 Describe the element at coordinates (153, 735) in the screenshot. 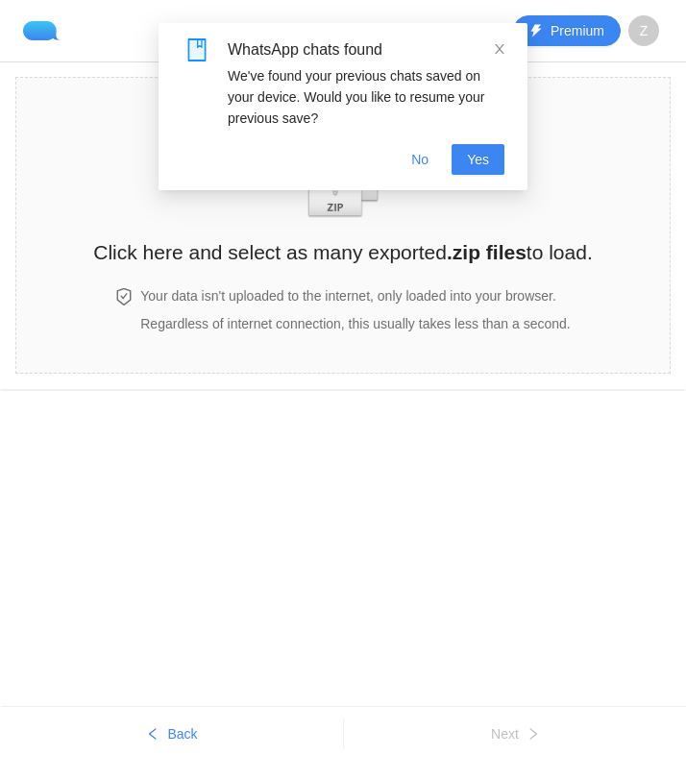

I see `span: left` at that location.